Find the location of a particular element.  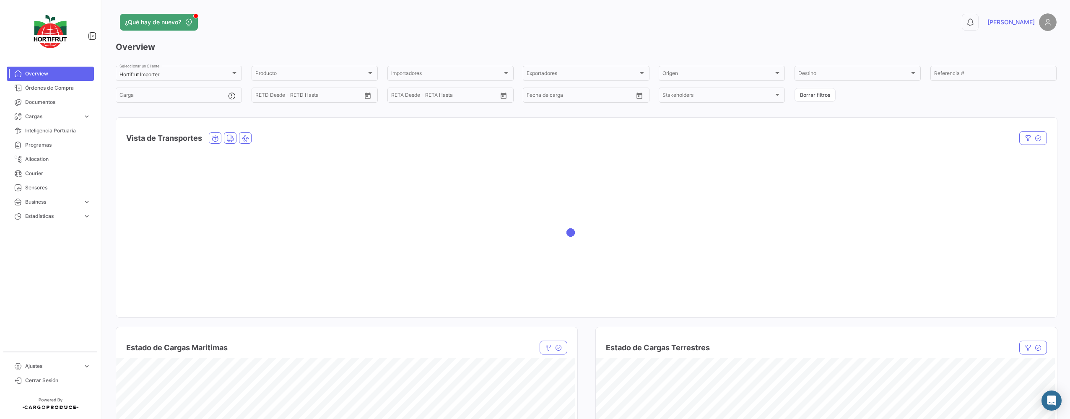

span: ¿Qué hay de nuevo? is located at coordinates (153, 22).